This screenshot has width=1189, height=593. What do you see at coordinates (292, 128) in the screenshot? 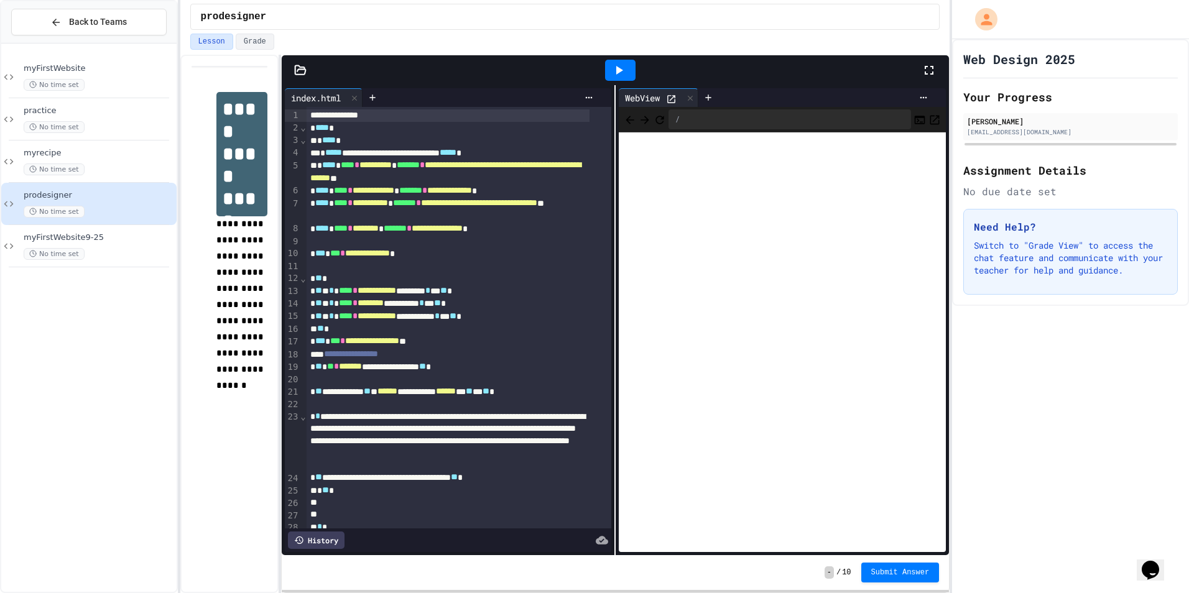
I see `div: 2` at bounding box center [292, 128].